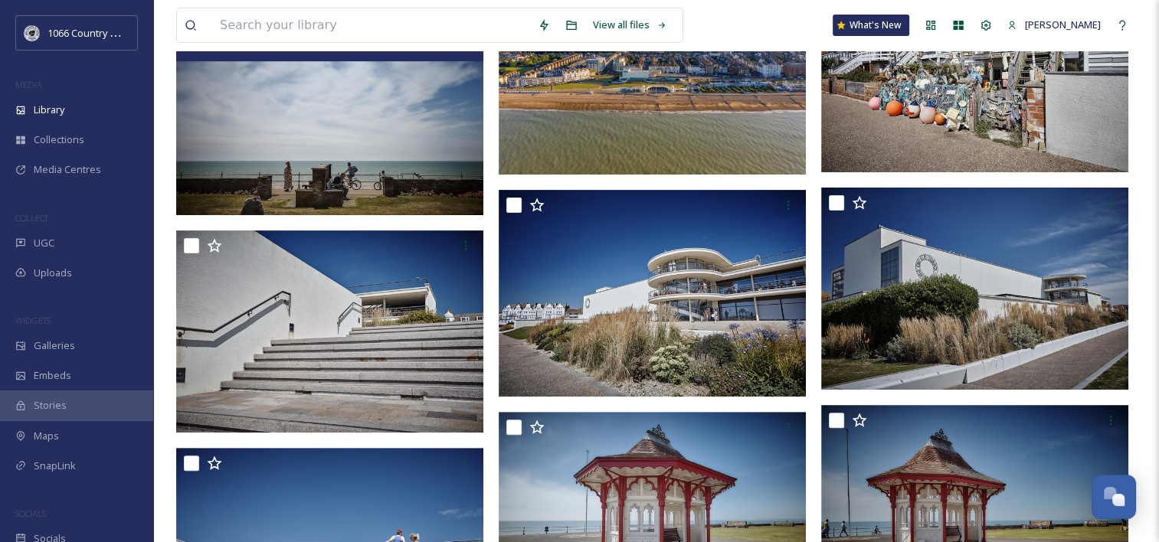 The width and height of the screenshot is (1159, 542). What do you see at coordinates (32, 33) in the screenshot?
I see `img: logo_footerstamp.png` at bounding box center [32, 33].